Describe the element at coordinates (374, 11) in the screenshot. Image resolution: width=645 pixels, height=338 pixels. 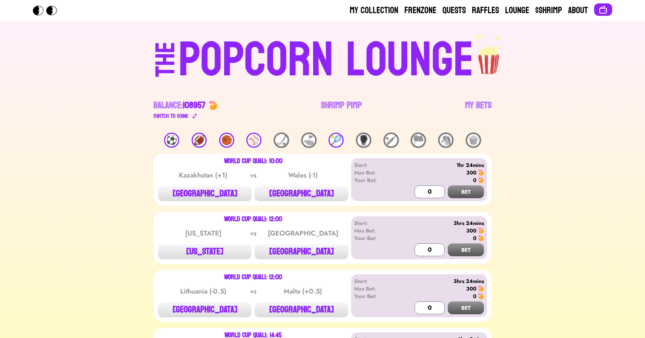
I see `a: My Collection` at that location.